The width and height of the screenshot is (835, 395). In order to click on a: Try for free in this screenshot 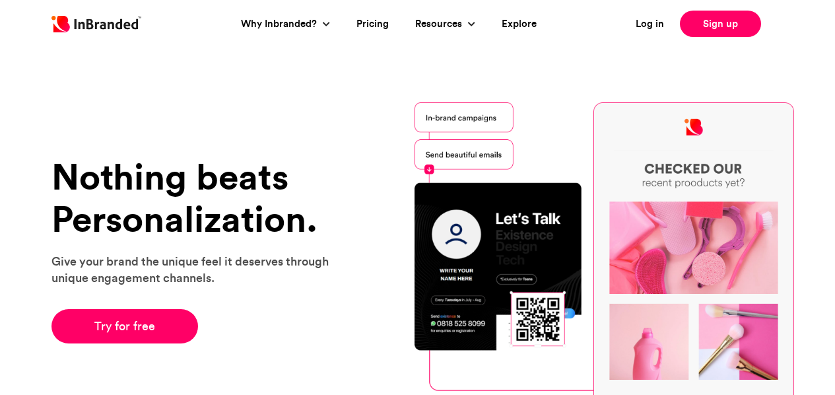, I will do `click(125, 326)`.